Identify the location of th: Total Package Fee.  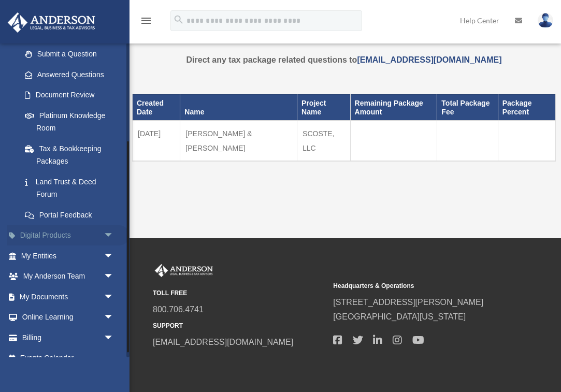
(467, 107).